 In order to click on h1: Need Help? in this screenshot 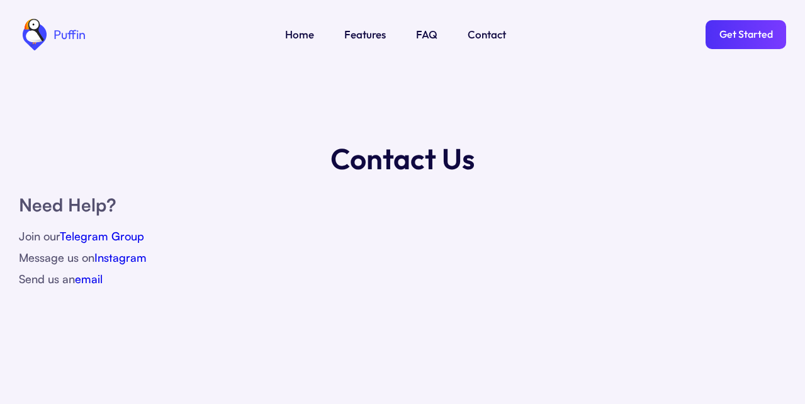, I will do `click(402, 205)`.